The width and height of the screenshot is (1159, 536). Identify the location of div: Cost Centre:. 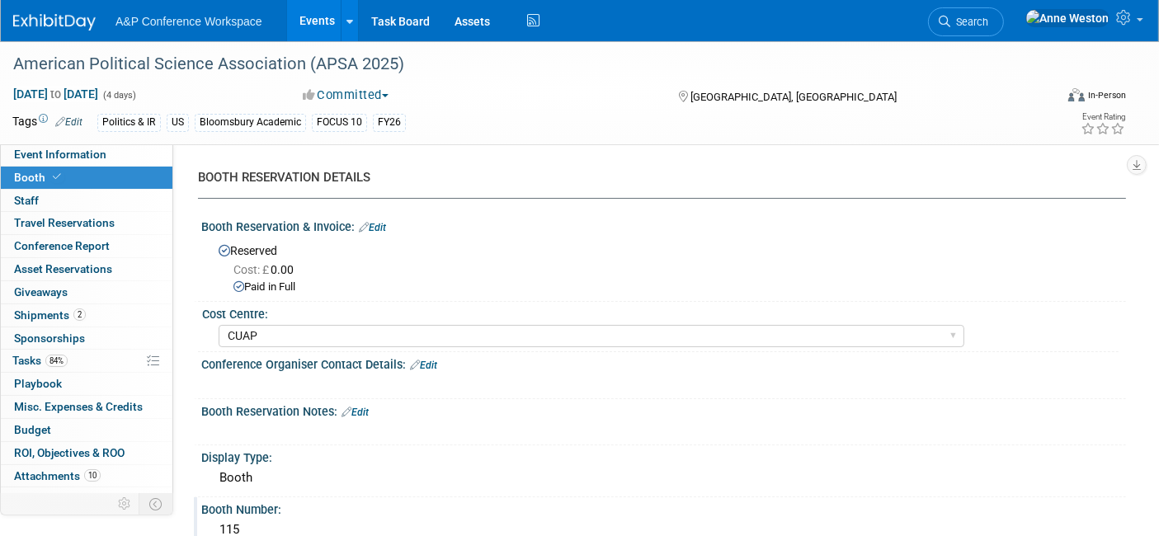
(660, 312).